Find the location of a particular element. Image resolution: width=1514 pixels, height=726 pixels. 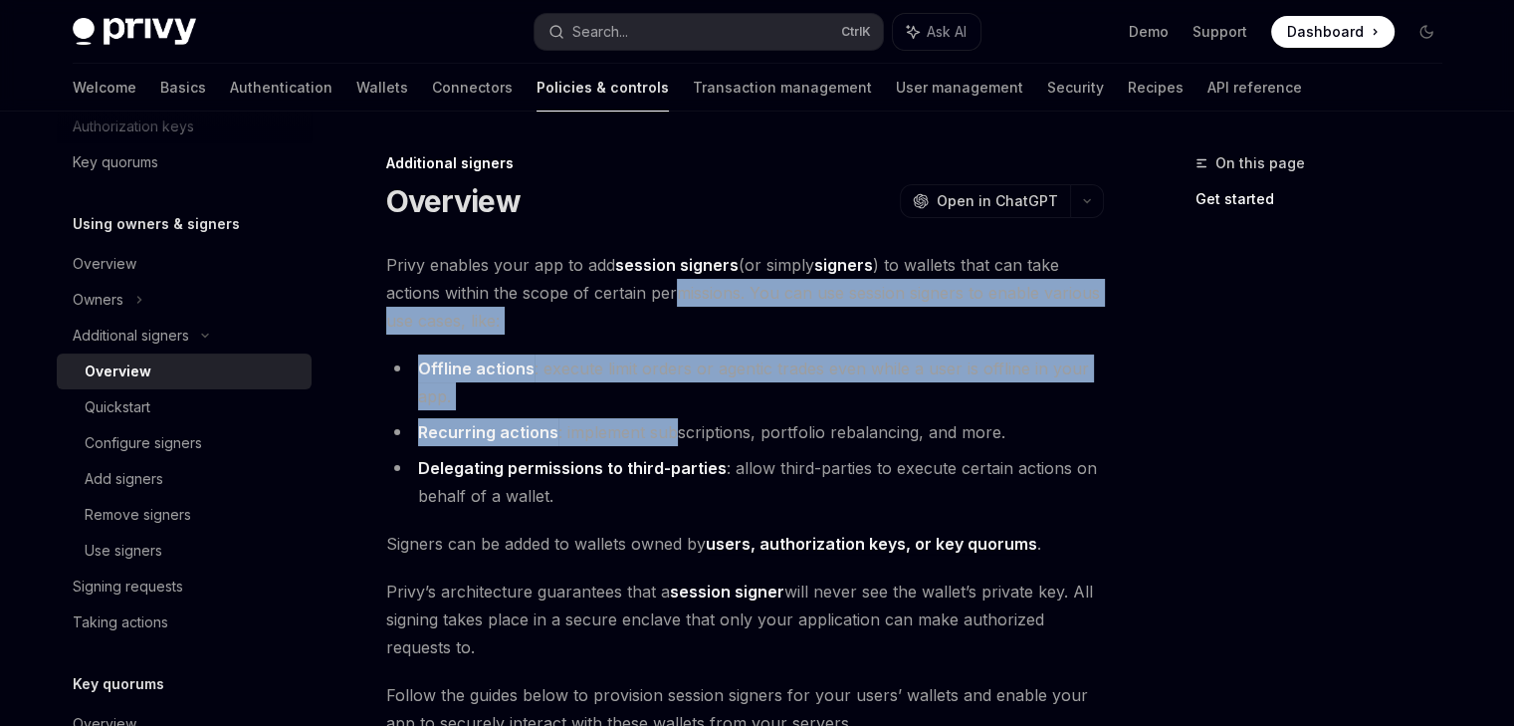

a: Support is located at coordinates (1219, 32).